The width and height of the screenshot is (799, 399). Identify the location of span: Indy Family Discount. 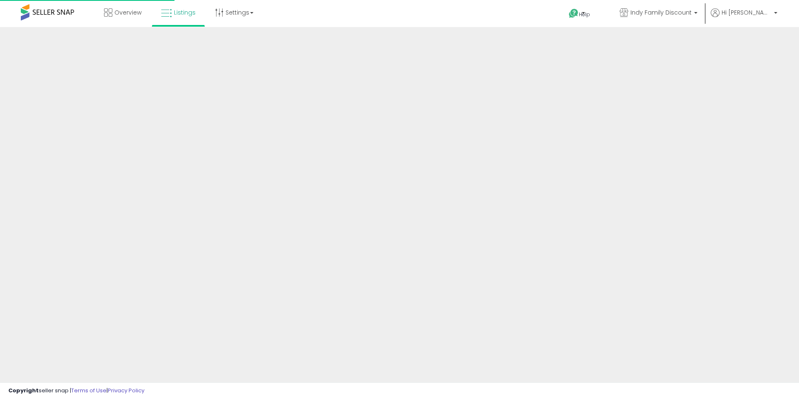
(661, 12).